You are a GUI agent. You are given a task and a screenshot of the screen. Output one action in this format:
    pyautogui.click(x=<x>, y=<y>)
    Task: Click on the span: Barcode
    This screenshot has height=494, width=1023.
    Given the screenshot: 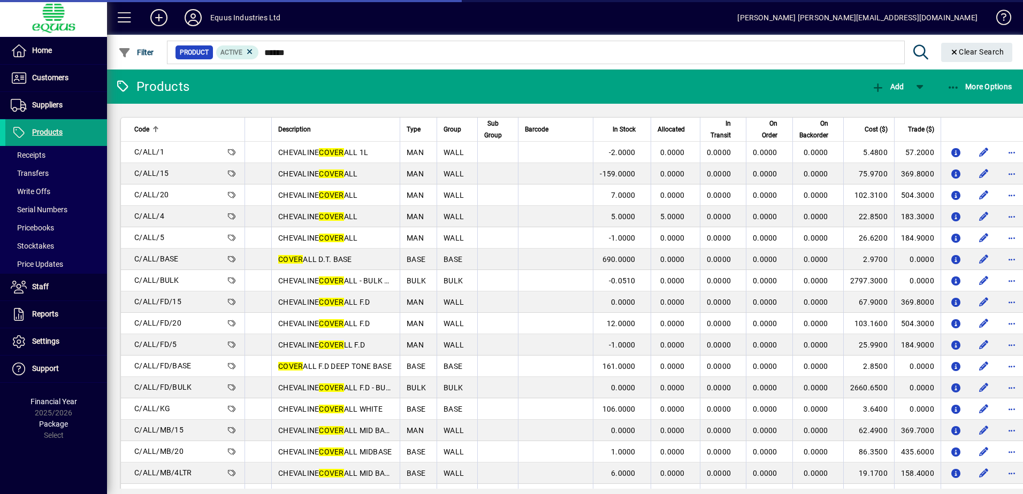 What is the action you would take?
    pyautogui.click(x=537, y=129)
    